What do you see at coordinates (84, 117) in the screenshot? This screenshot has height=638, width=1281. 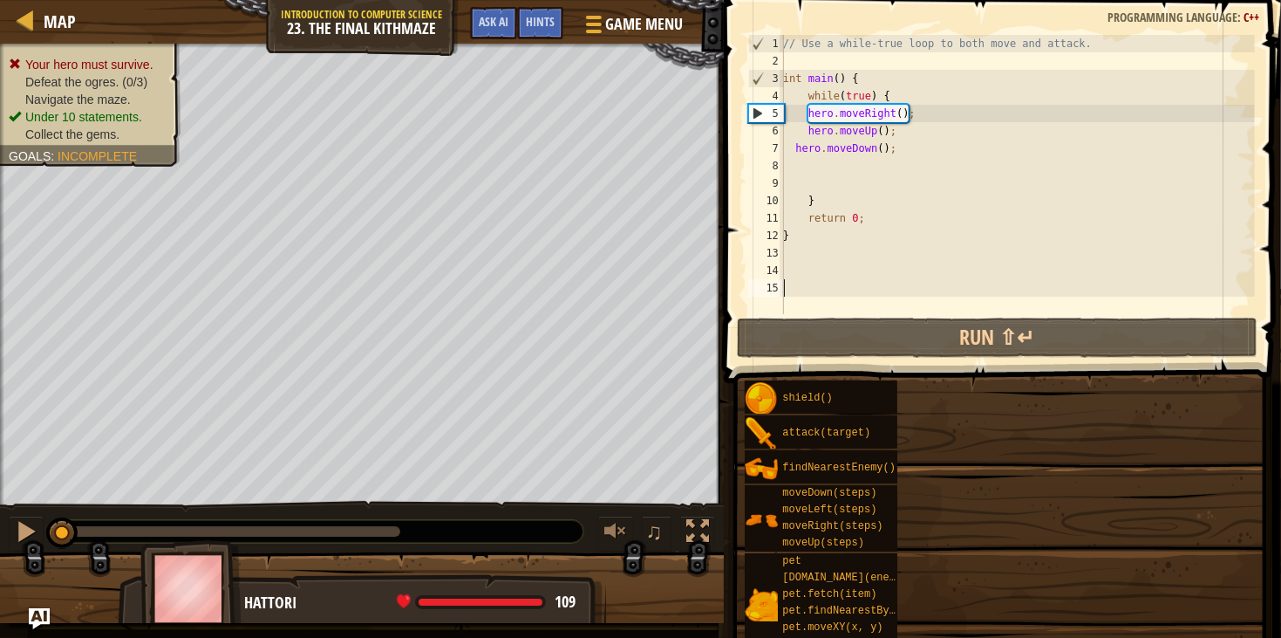 I see `span: Under 10 statements.` at bounding box center [84, 117].